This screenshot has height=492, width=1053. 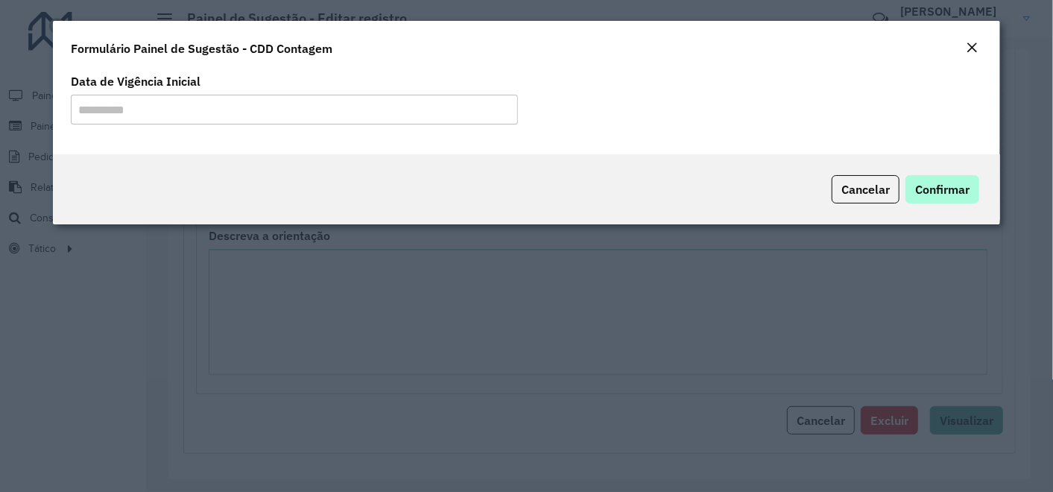 I want to click on span: Cancelar, so click(x=866, y=189).